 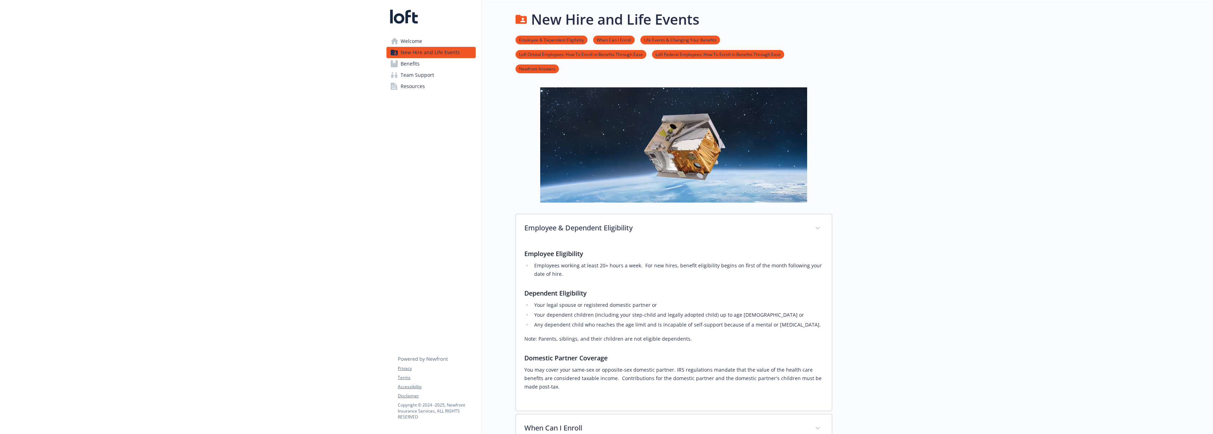 What do you see at coordinates (665, 228) in the screenshot?
I see `p: Employee & Dependent Eligibility` at bounding box center [665, 228].